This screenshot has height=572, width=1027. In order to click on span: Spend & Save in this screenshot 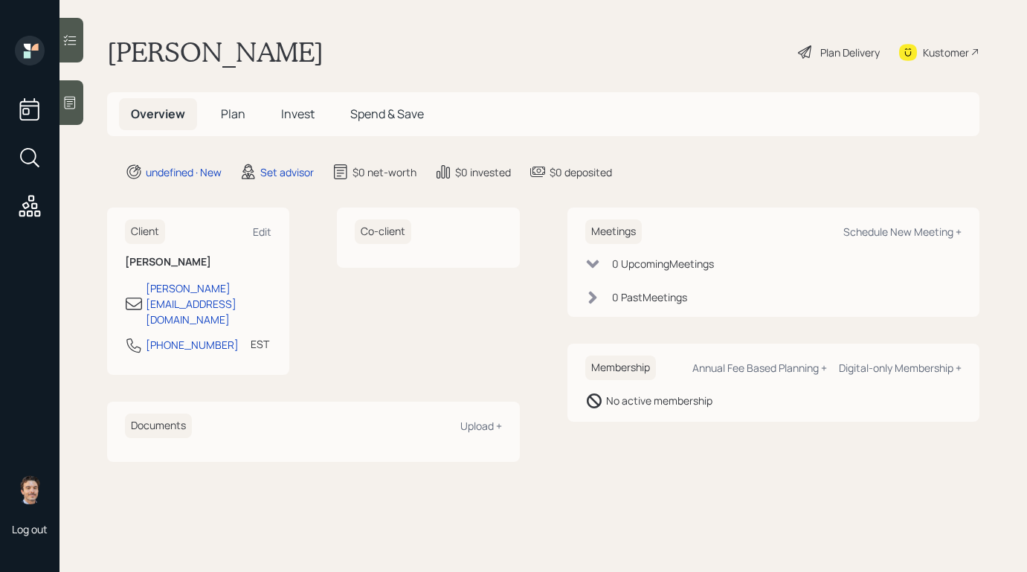, I will do `click(387, 114)`.